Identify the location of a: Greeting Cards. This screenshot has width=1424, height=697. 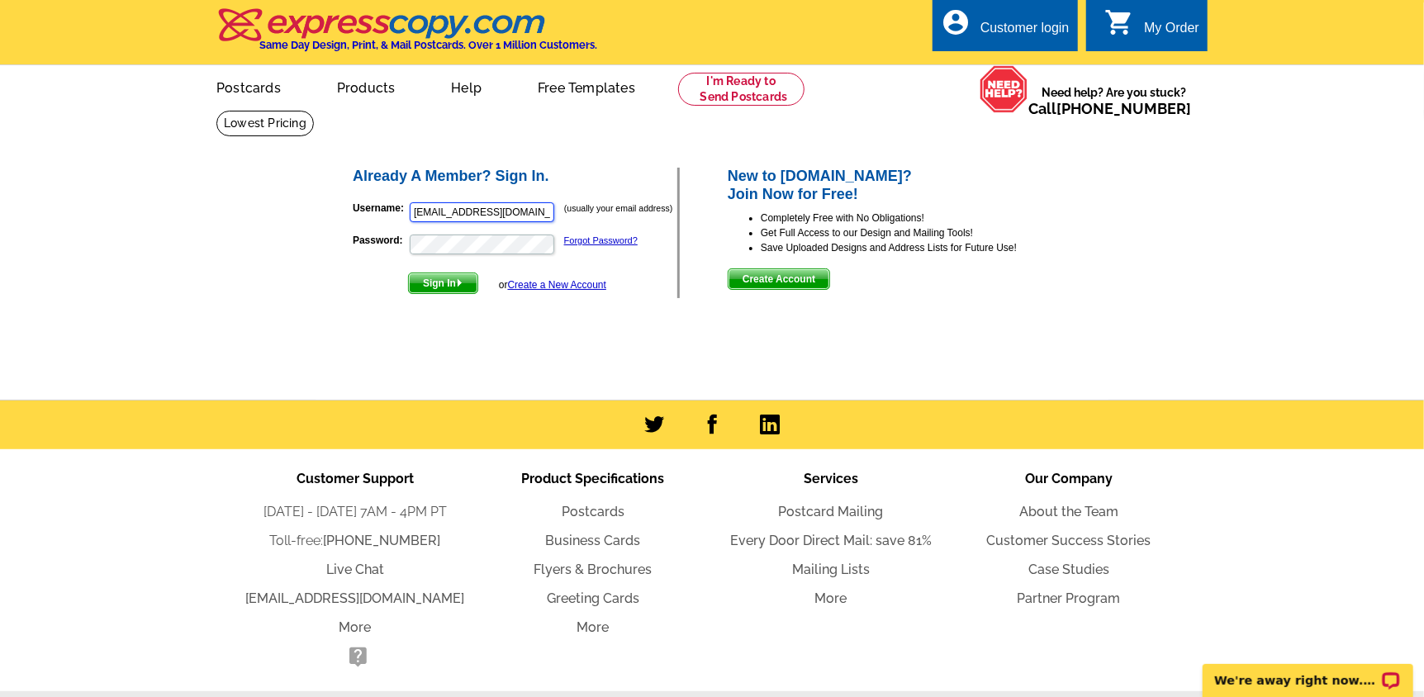
(593, 598).